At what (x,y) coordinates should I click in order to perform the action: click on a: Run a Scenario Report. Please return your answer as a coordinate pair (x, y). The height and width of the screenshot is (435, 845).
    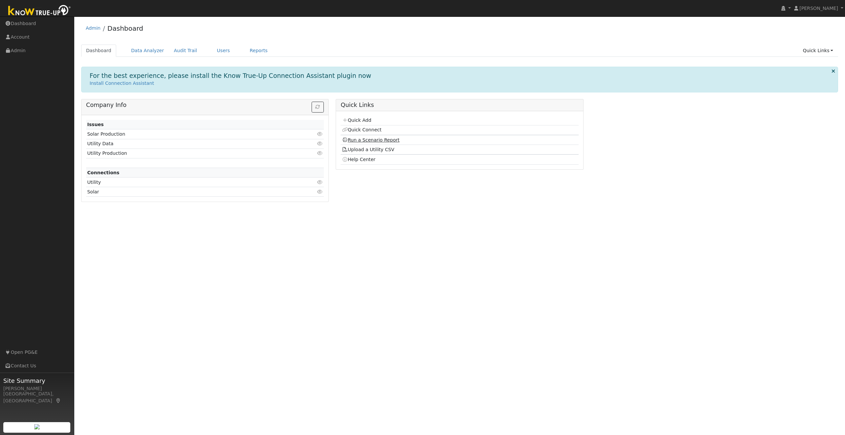
    Looking at the image, I should click on (371, 140).